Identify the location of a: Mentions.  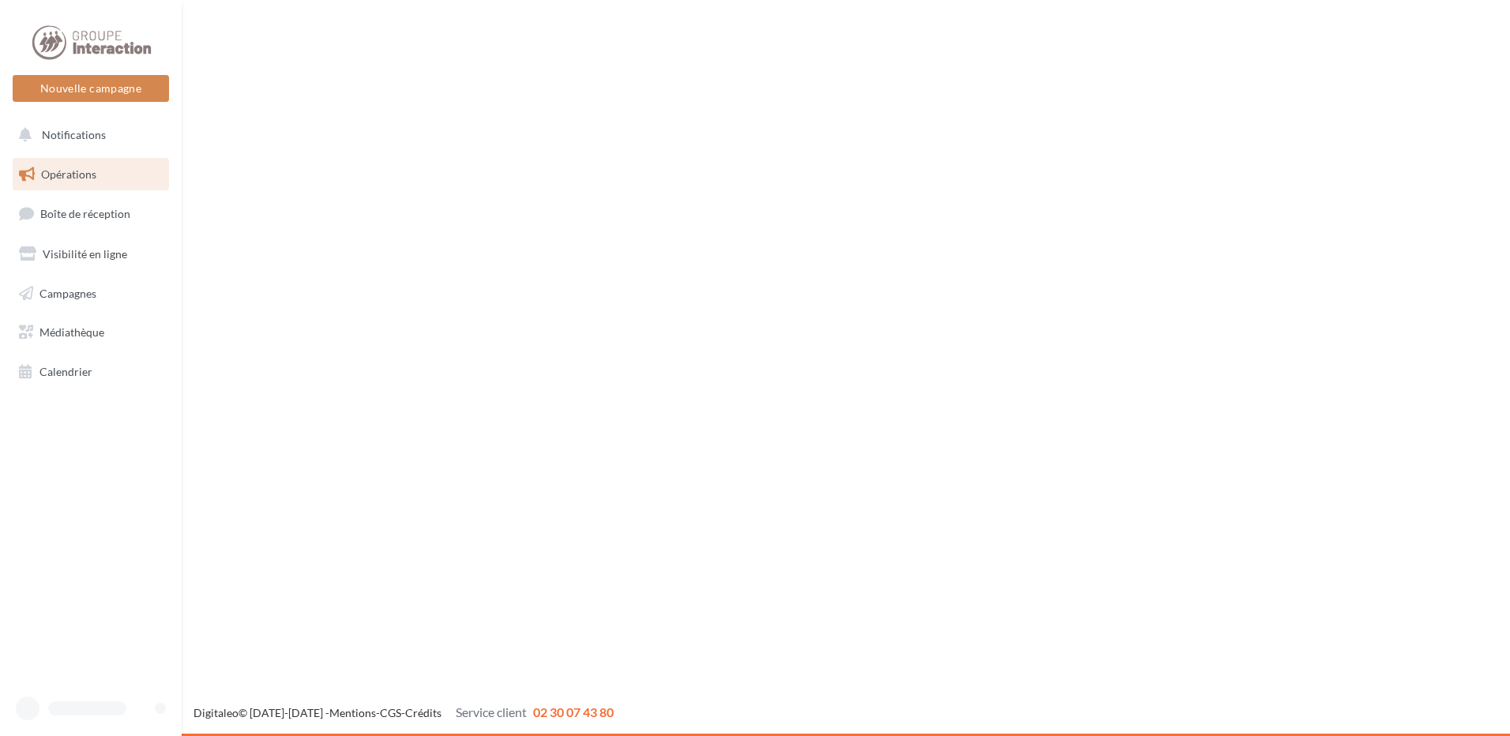
(352, 712).